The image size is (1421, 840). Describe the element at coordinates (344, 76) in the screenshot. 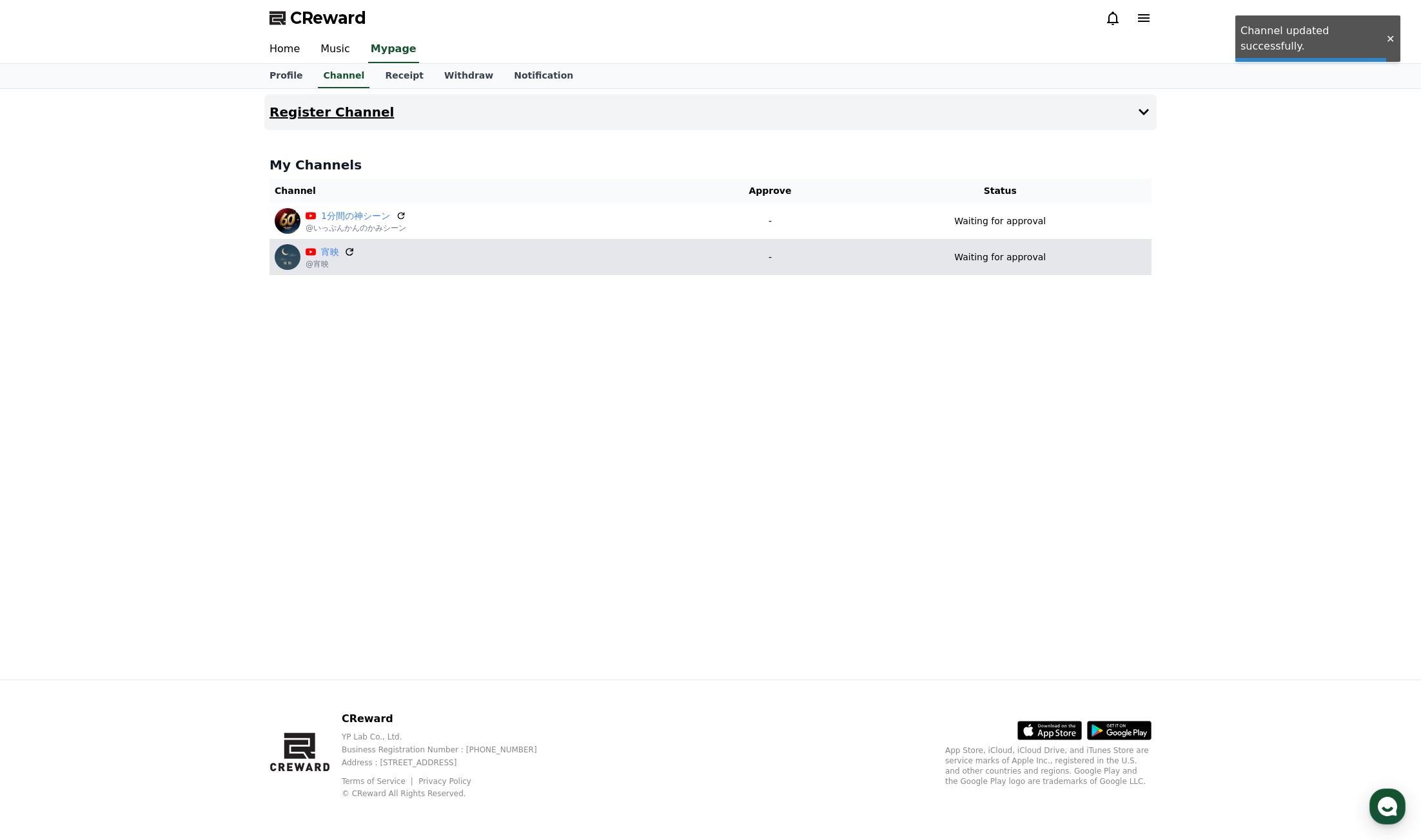

I see `a: Channel` at that location.